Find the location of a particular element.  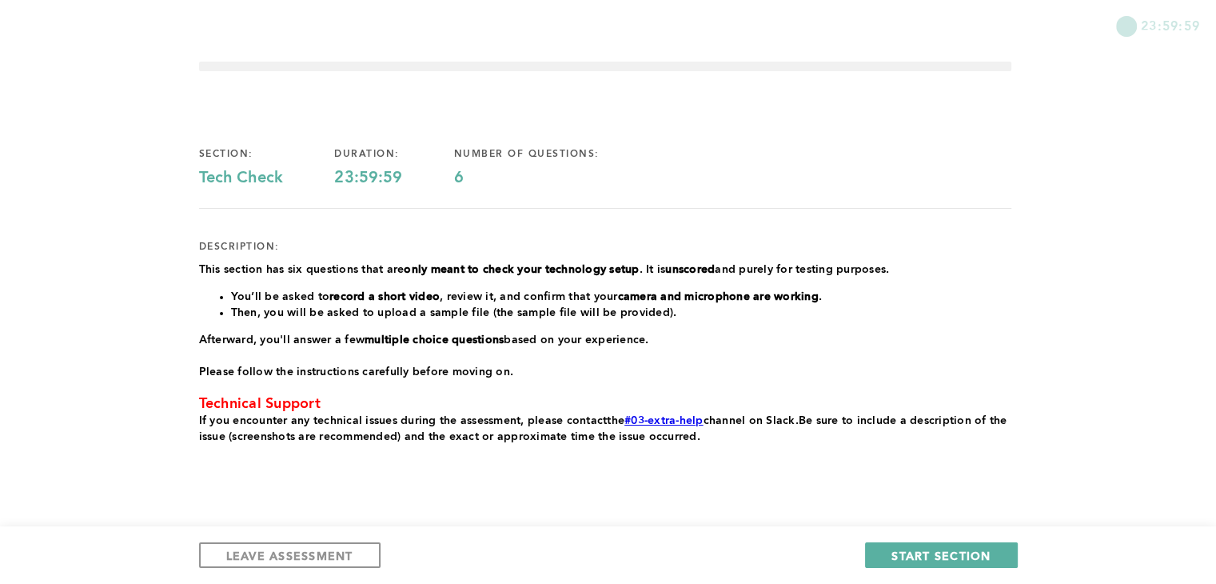

button: START SECTION is located at coordinates (941, 555).